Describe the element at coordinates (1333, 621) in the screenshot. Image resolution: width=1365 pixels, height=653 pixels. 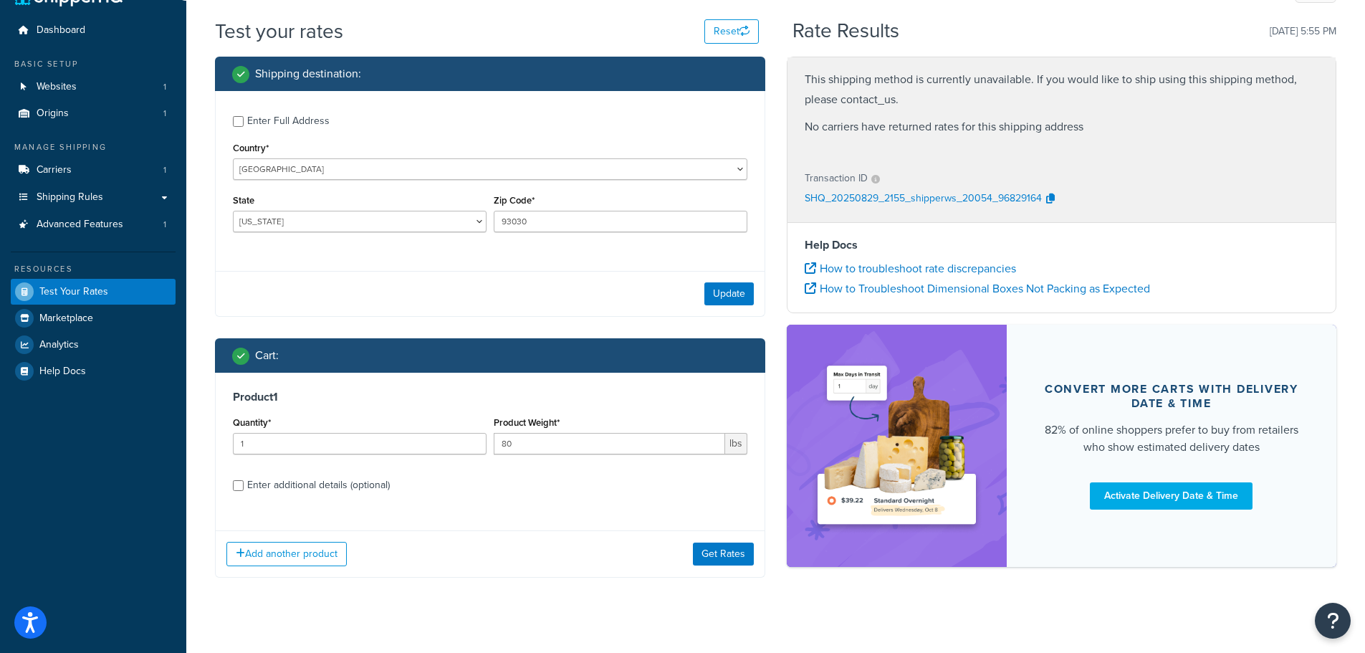
I see `button: Open Resource Center` at that location.